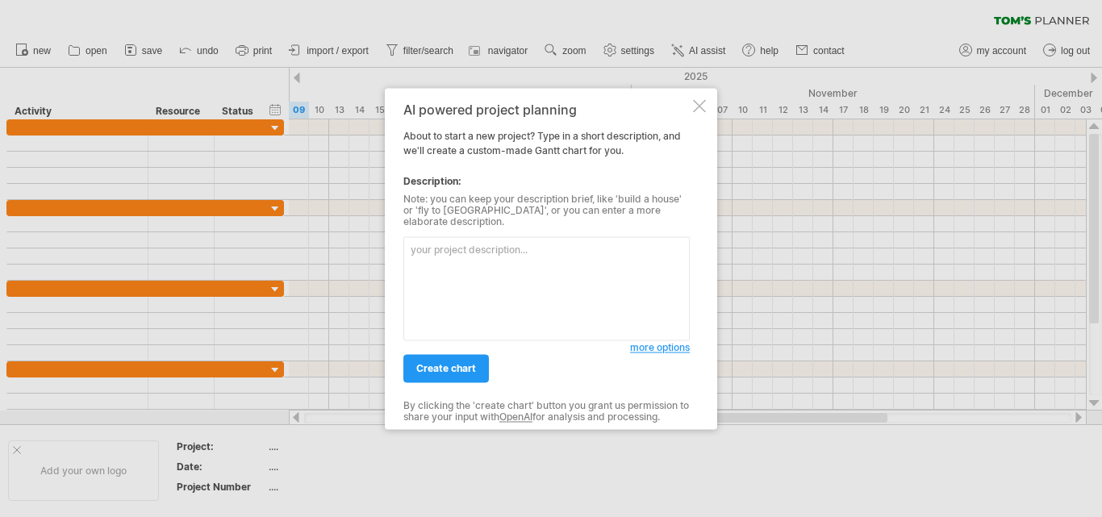  Describe the element at coordinates (546, 181) in the screenshot. I see `div: Description:` at that location.